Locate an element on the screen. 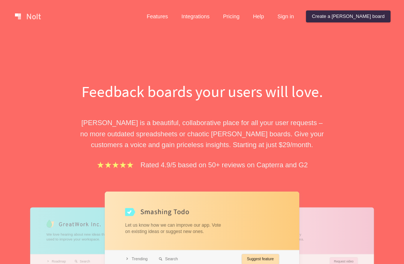 This screenshot has width=404, height=264. a: Sign in is located at coordinates (285, 16).